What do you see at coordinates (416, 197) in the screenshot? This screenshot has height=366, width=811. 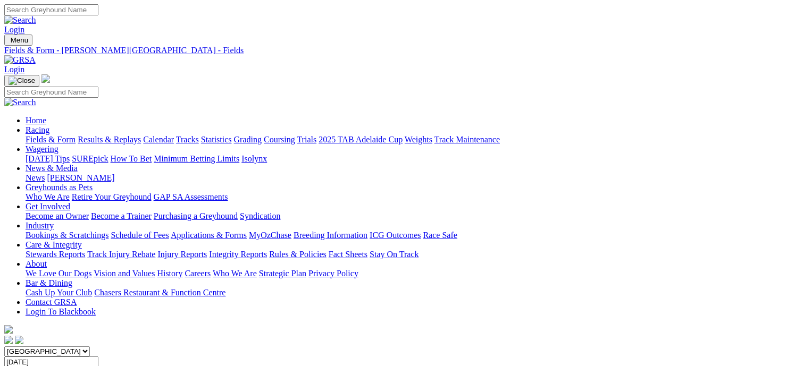 I see `div: Greyhounds as Pets` at bounding box center [416, 197].